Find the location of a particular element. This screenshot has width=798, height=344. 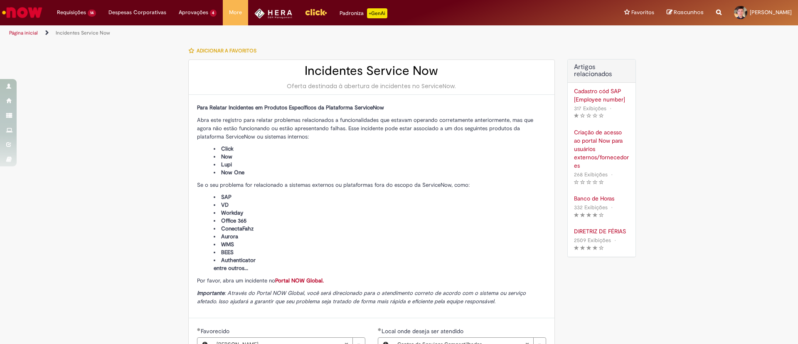

div: Criação de acesso ao portal Now para usuários externos/fornecedores is located at coordinates (602, 149).